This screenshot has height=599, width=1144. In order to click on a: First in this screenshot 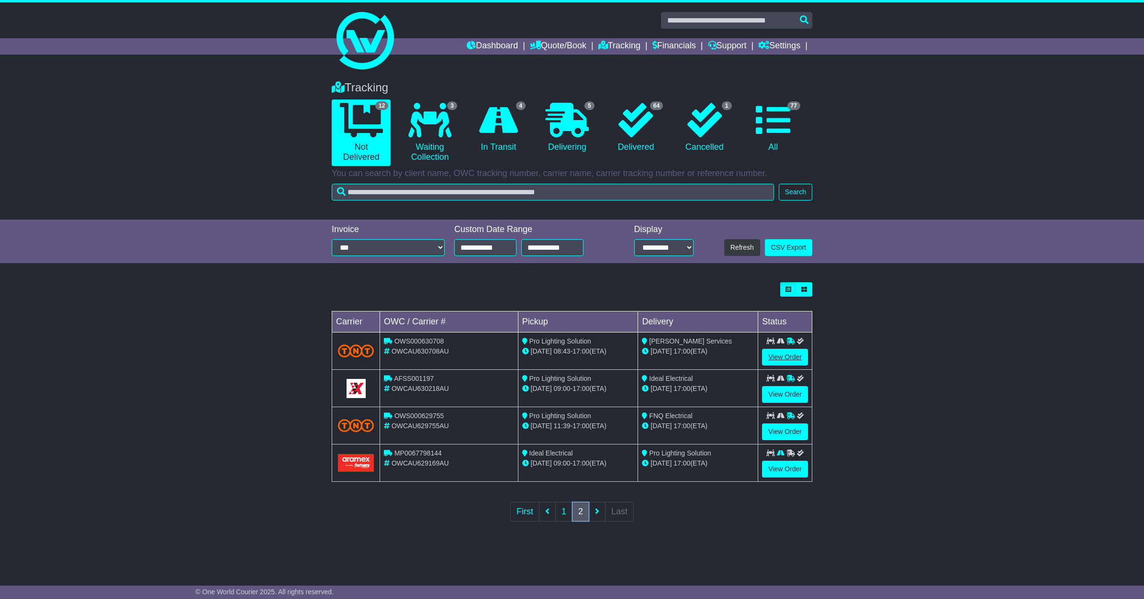, I will do `click(525, 512)`.